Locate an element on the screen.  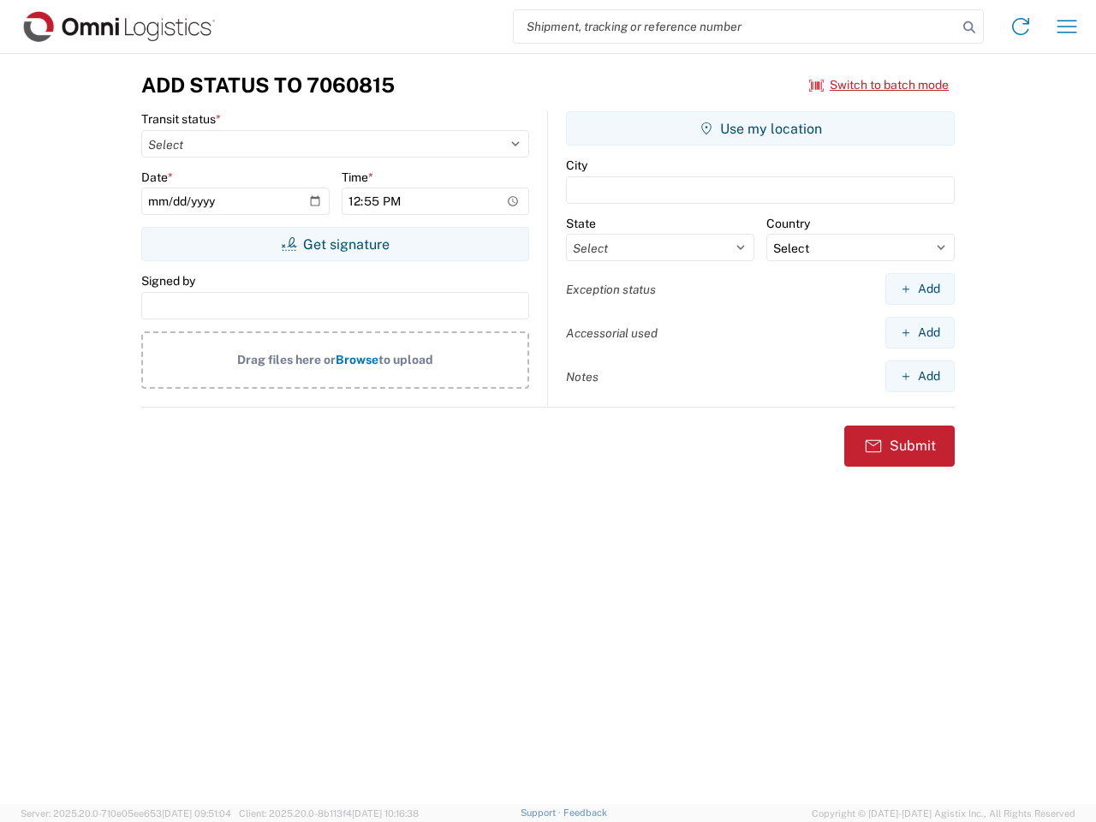
button: Use my location is located at coordinates (760, 128).